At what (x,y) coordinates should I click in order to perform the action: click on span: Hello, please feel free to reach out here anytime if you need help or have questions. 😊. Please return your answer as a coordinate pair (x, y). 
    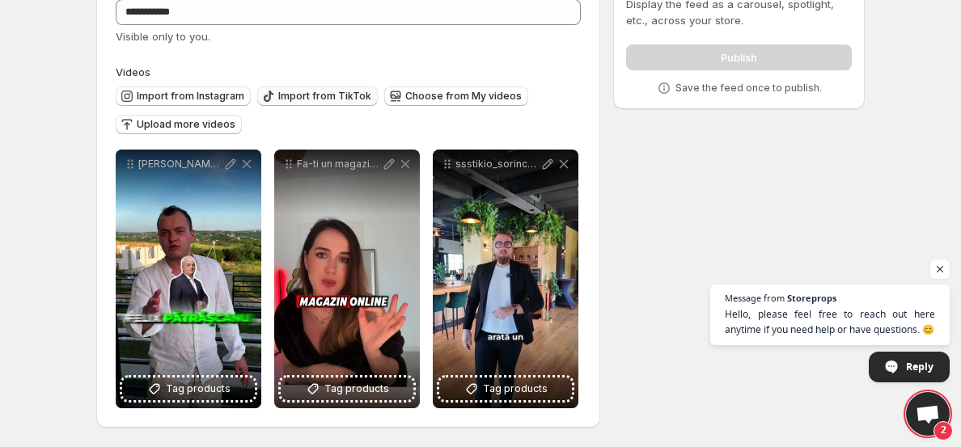
    Looking at the image, I should click on (830, 322).